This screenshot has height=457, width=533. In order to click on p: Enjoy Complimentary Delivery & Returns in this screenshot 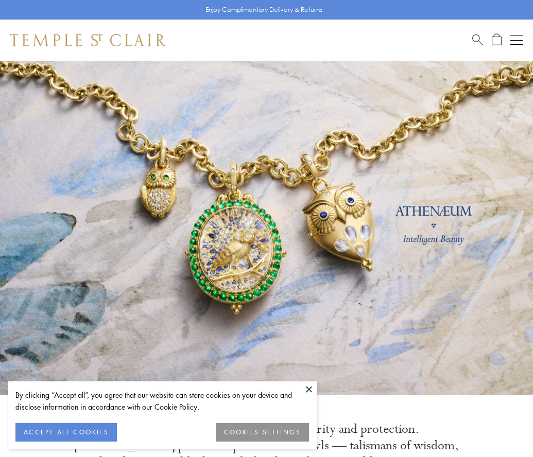, I will do `click(263, 10)`.